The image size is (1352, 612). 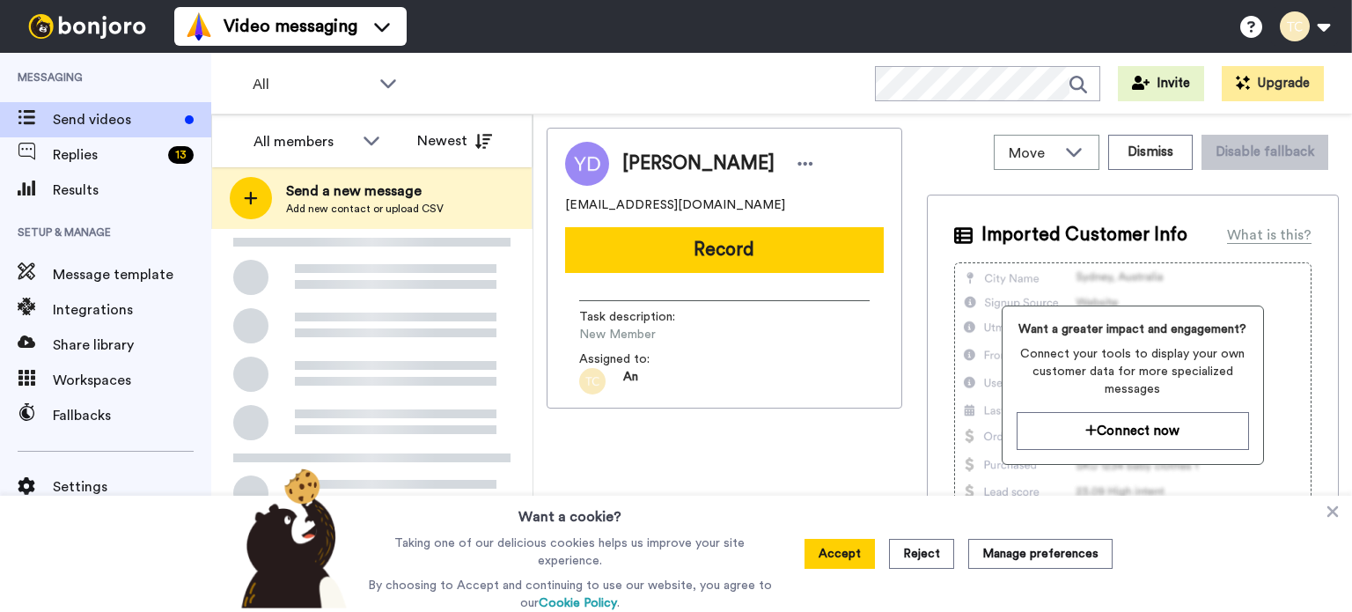 I want to click on span: Connect your tools to display your own customer data for more specialized messages, so click(x=1133, y=372).